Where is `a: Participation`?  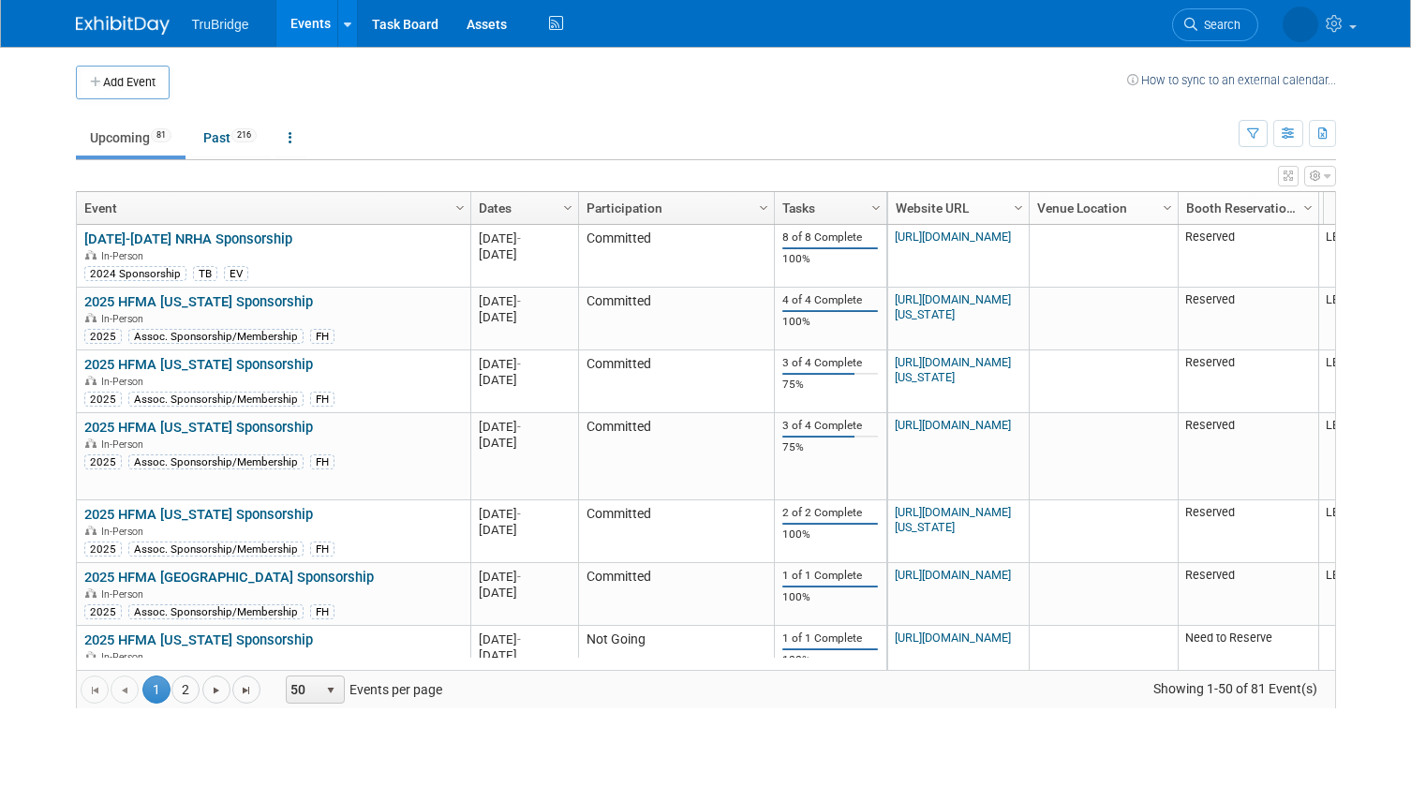 a: Participation is located at coordinates (674, 208).